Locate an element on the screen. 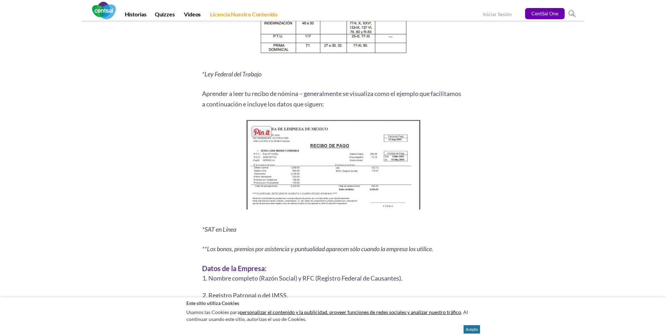  p: Usamos las Cookies para . Al continuar usando este sitio, autorizas el uso de Cookies. is located at coordinates (333, 316).